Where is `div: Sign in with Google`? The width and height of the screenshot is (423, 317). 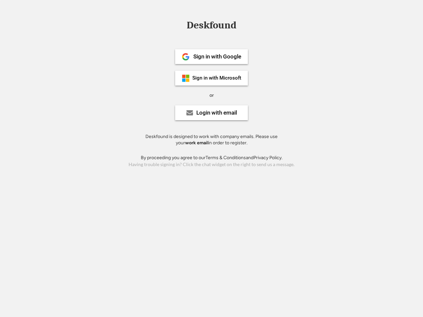
div: Sign in with Google is located at coordinates (217, 57).